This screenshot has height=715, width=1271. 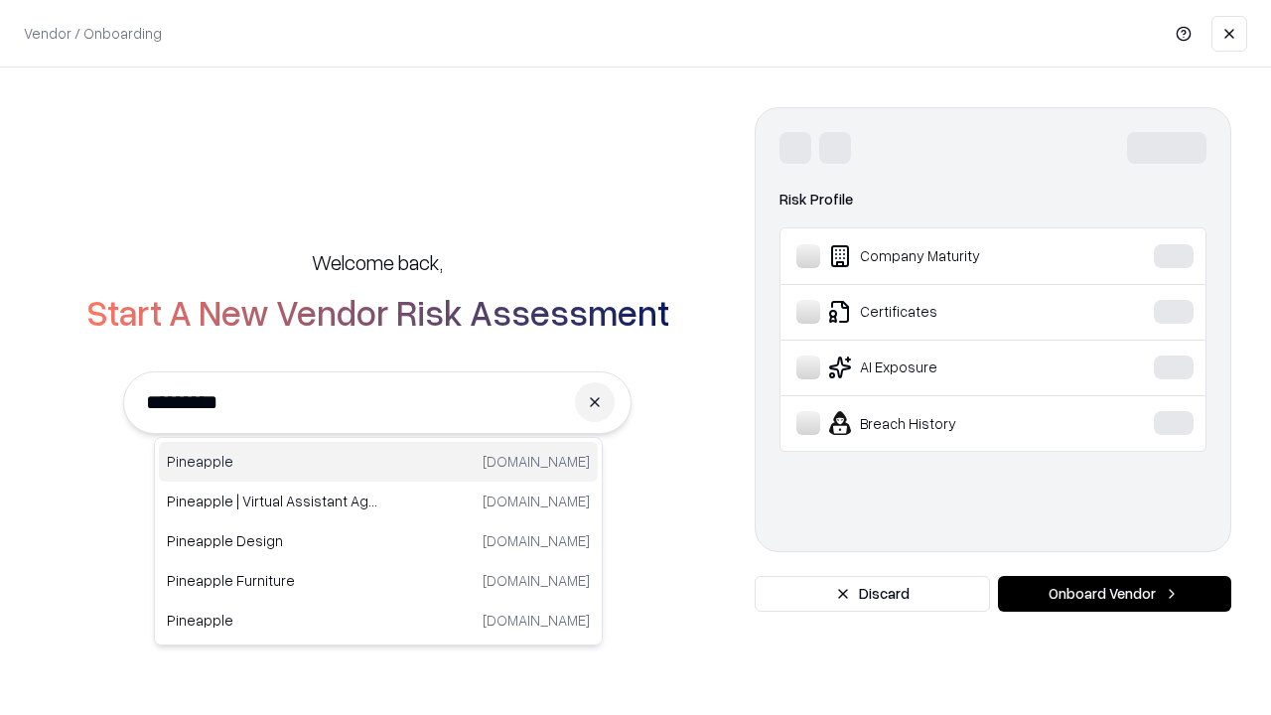 I want to click on div: Certificates, so click(x=944, y=312).